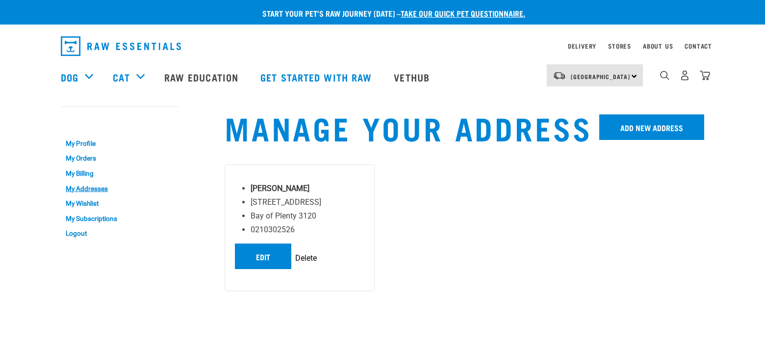 The height and width of the screenshot is (356, 765). Describe the element at coordinates (658, 46) in the screenshot. I see `a: About Us` at that location.